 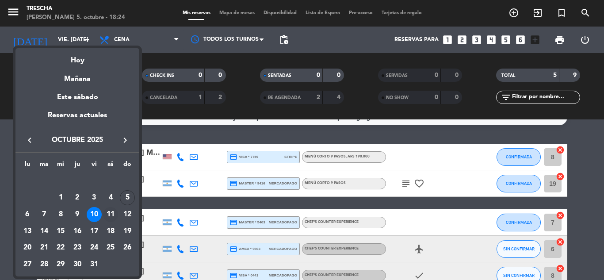 I want to click on div: 8, so click(x=61, y=215).